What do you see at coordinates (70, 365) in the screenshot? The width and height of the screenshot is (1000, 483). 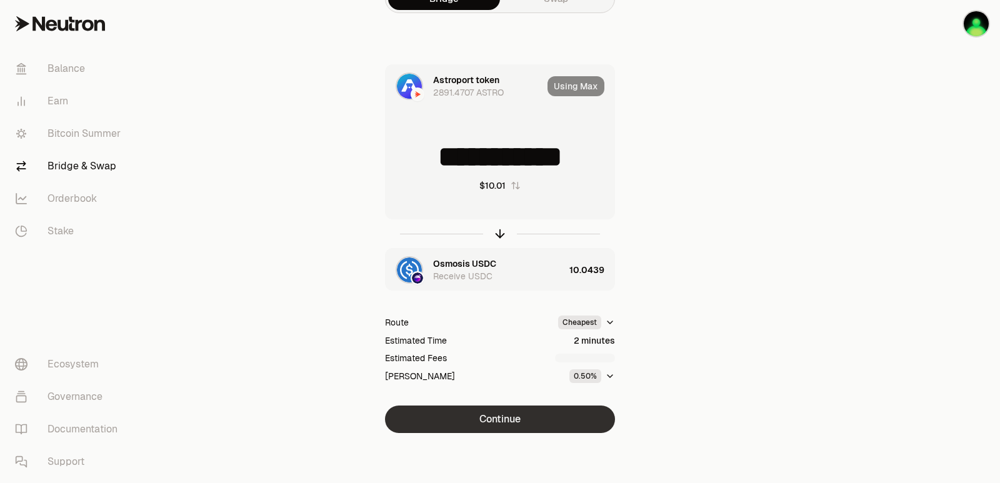 I see `a: Ecosystem` at bounding box center [70, 365].